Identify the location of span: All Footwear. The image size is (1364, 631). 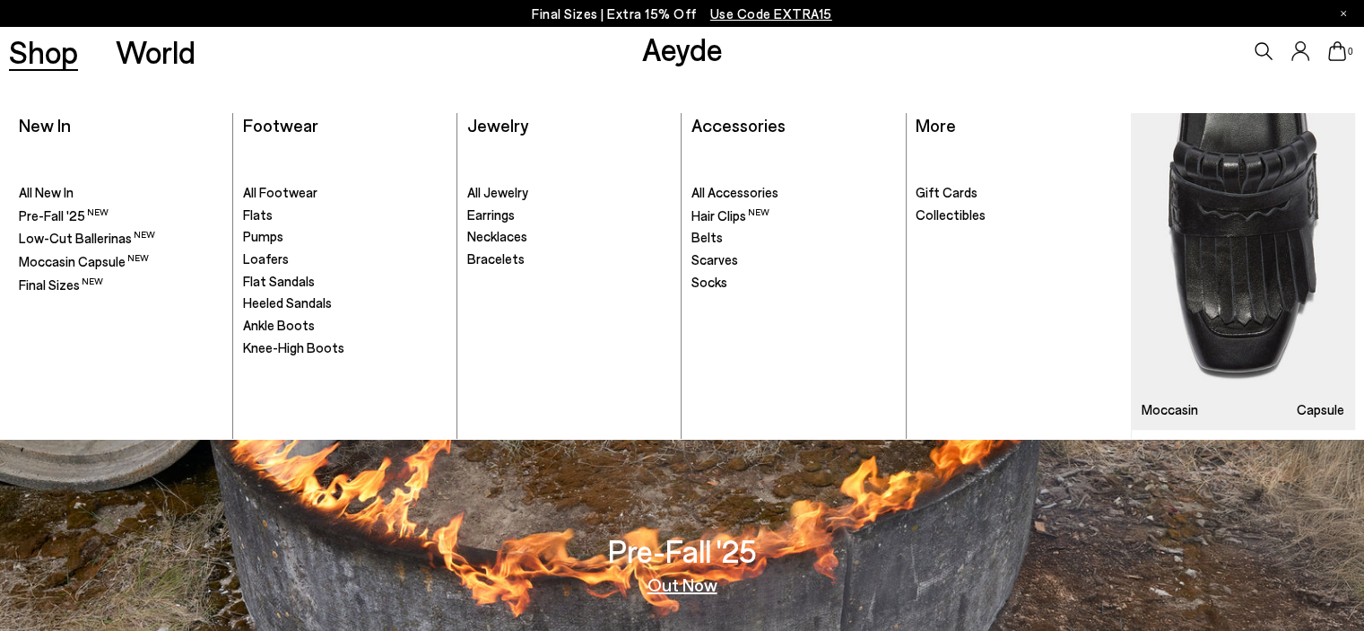
(280, 192).